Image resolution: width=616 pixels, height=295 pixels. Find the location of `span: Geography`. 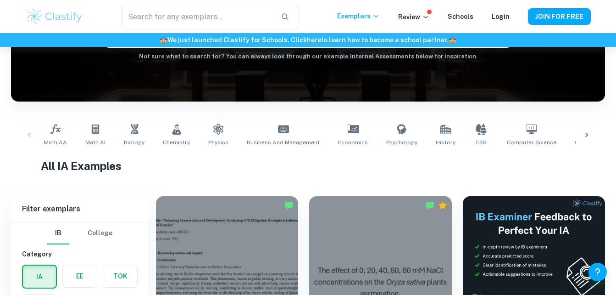

span: Geography is located at coordinates (590, 142).